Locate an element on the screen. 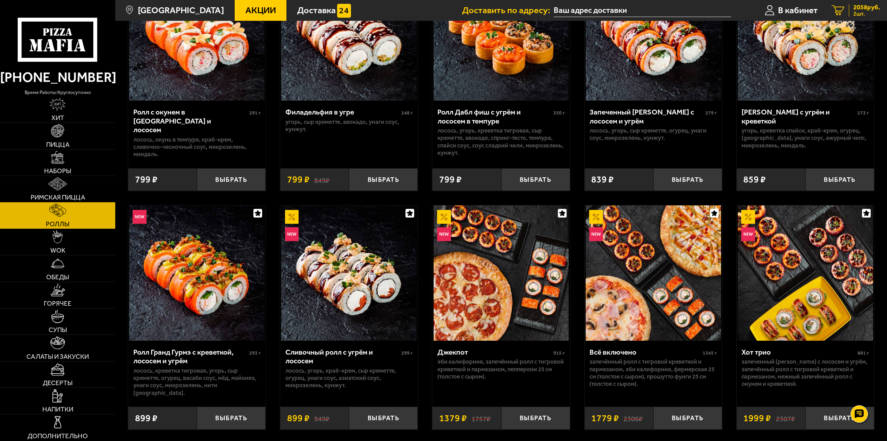  span: Доставка is located at coordinates (316, 10).